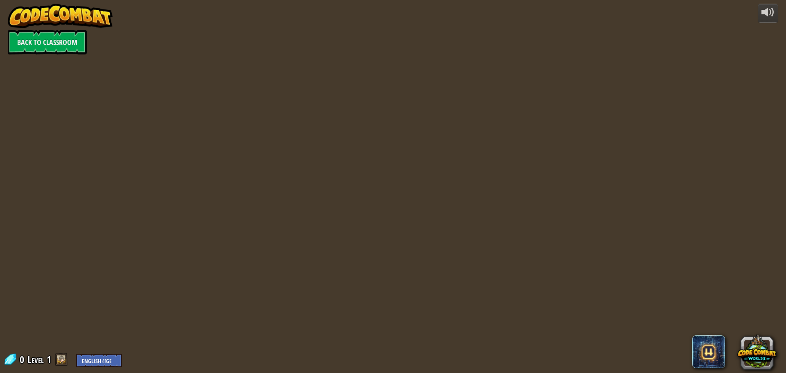 The image size is (786, 373). What do you see at coordinates (23, 360) in the screenshot?
I see `span: 0` at bounding box center [23, 360].